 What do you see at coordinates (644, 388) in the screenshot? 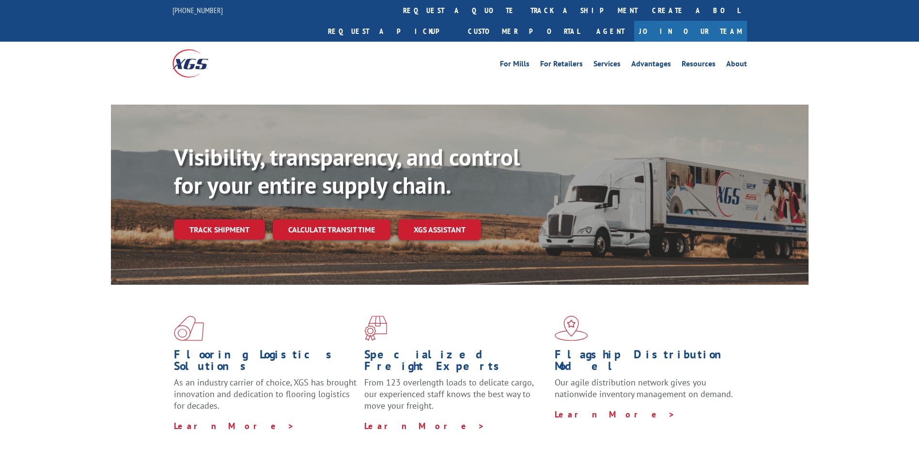
I see `span: Our agile distribution network gives you nationwide inventory management on demand.` at bounding box center [644, 388].